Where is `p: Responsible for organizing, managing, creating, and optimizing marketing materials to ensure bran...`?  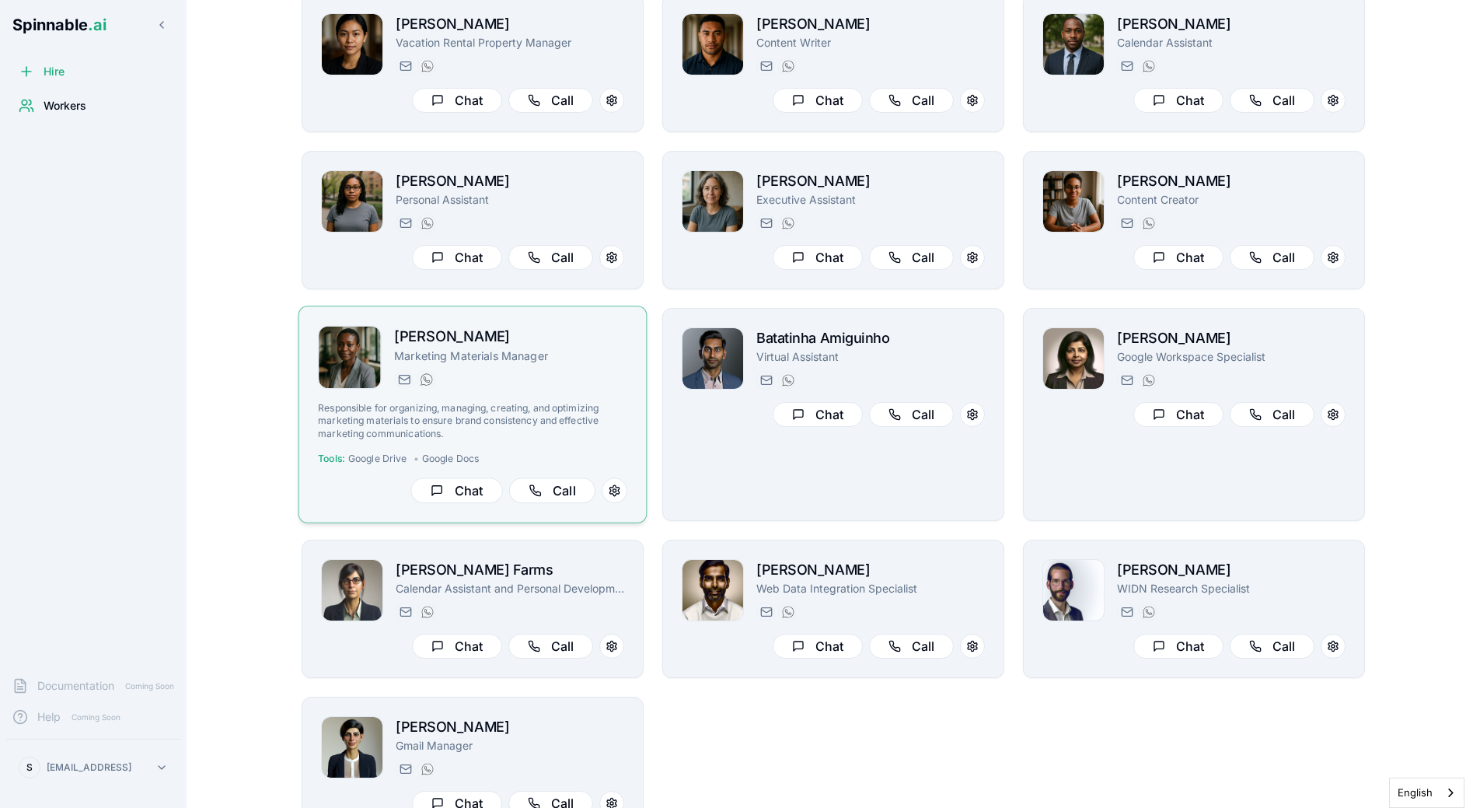 p: Responsible for organizing, managing, creating, and optimizing marketing materials to ensure bran... is located at coordinates (473, 421).